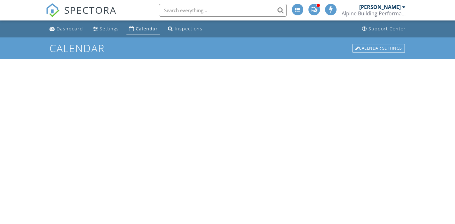  I want to click on a: Calendar, so click(143, 29).